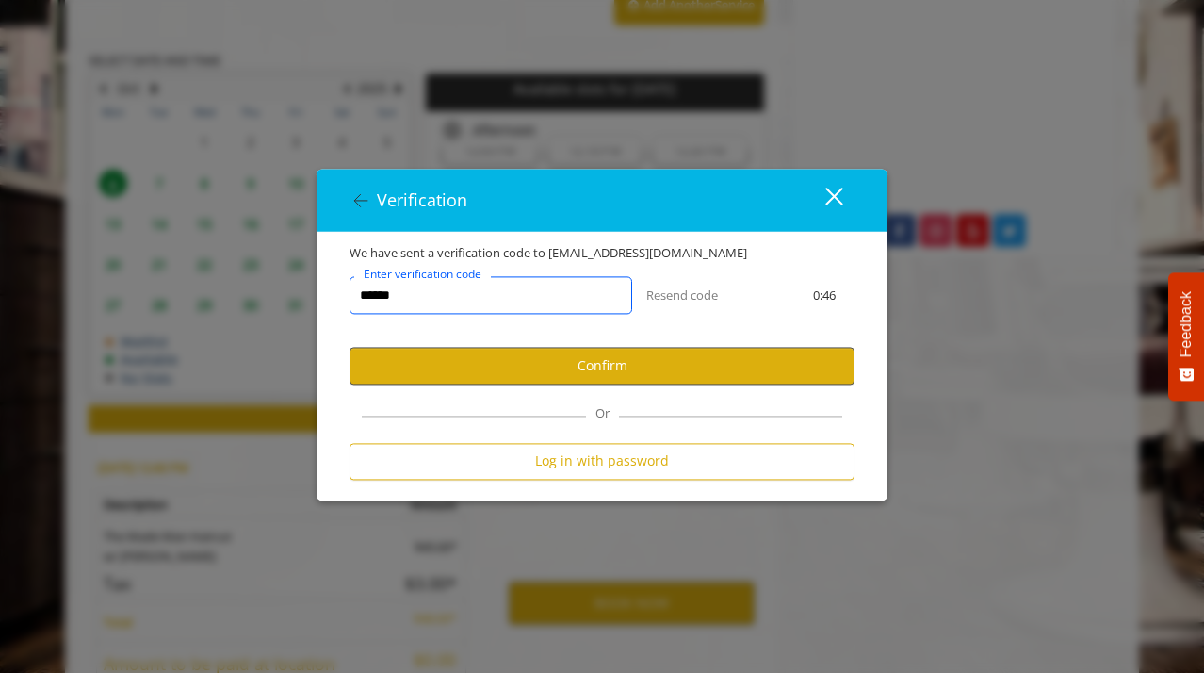 The width and height of the screenshot is (1204, 673). I want to click on button: Confirm, so click(602, 365).